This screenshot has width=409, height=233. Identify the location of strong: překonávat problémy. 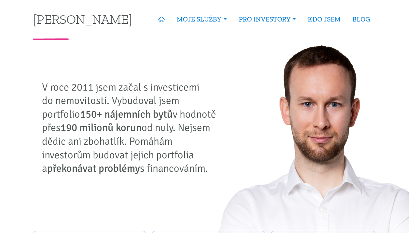
(93, 168).